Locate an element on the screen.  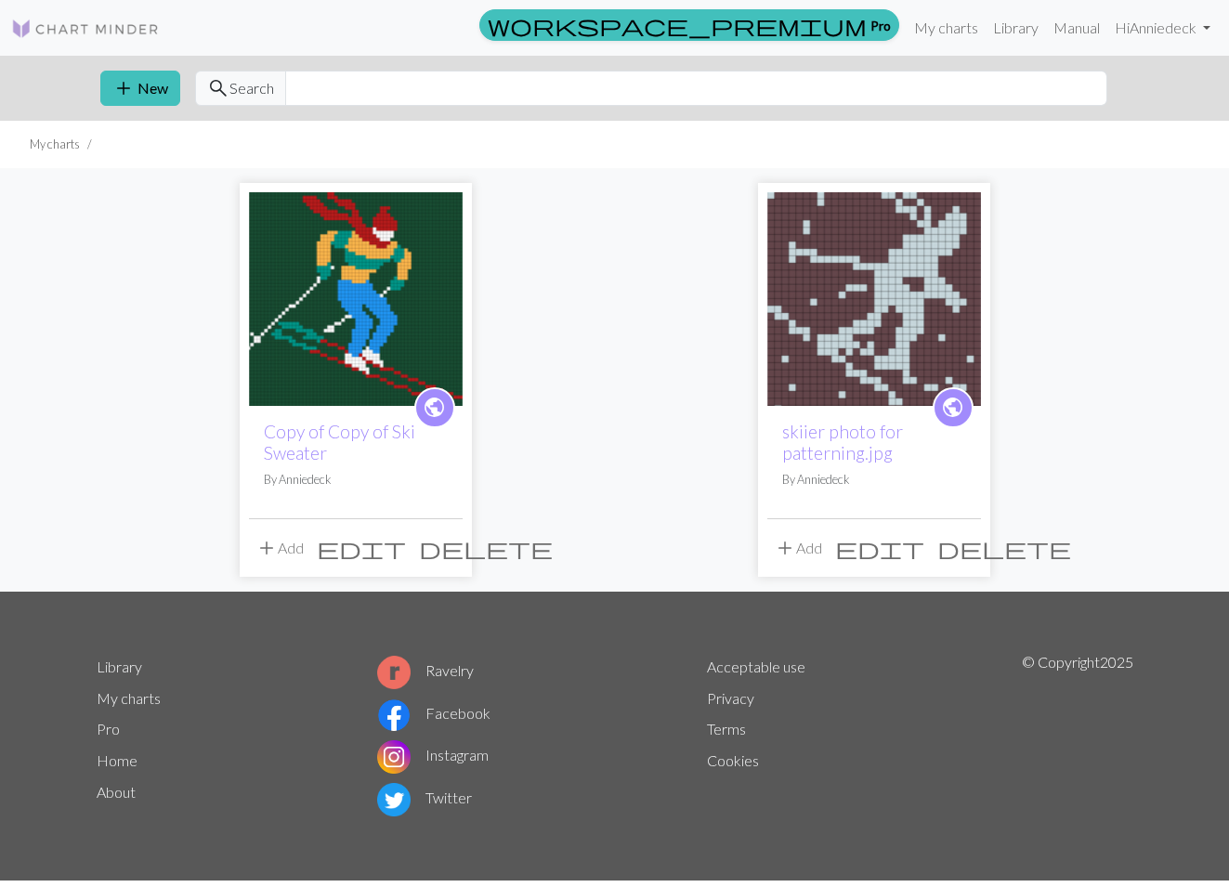
a: Acceptable use is located at coordinates (756, 666).